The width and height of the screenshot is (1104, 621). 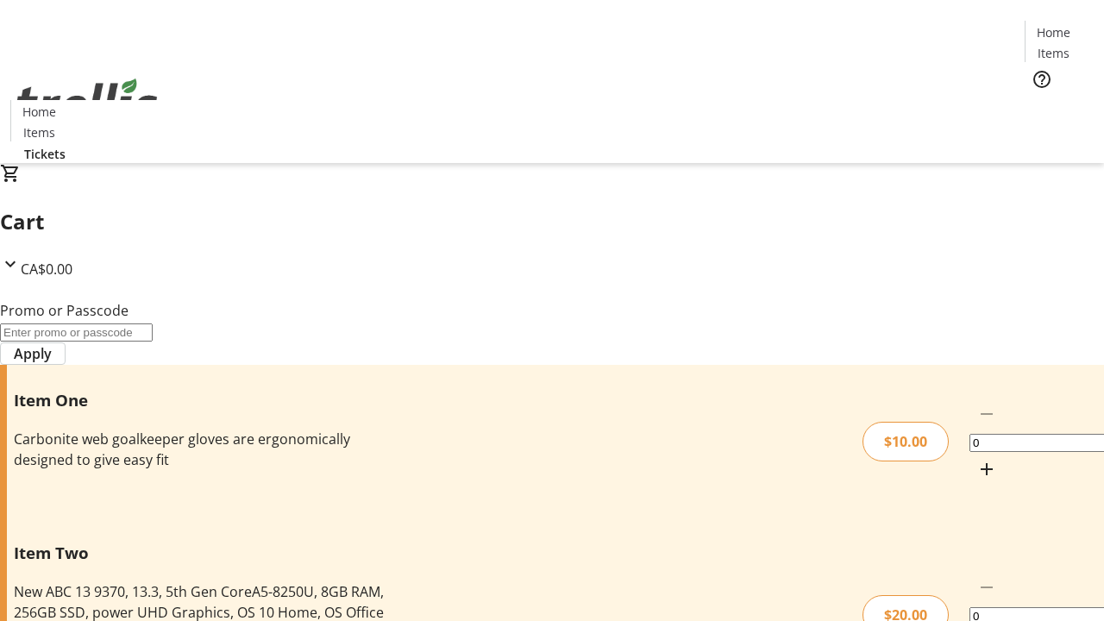 I want to click on button: Increment by one, so click(x=986, y=469).